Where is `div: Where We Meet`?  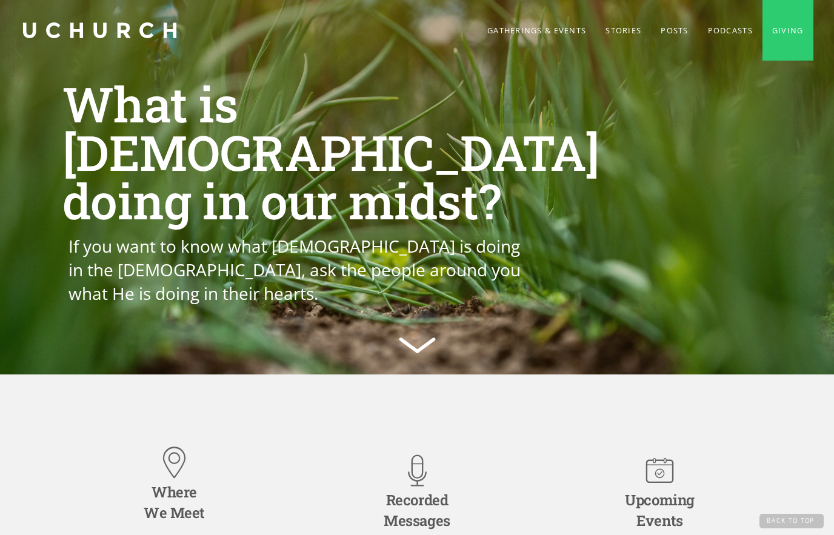
div: Where We Meet is located at coordinates (174, 502).